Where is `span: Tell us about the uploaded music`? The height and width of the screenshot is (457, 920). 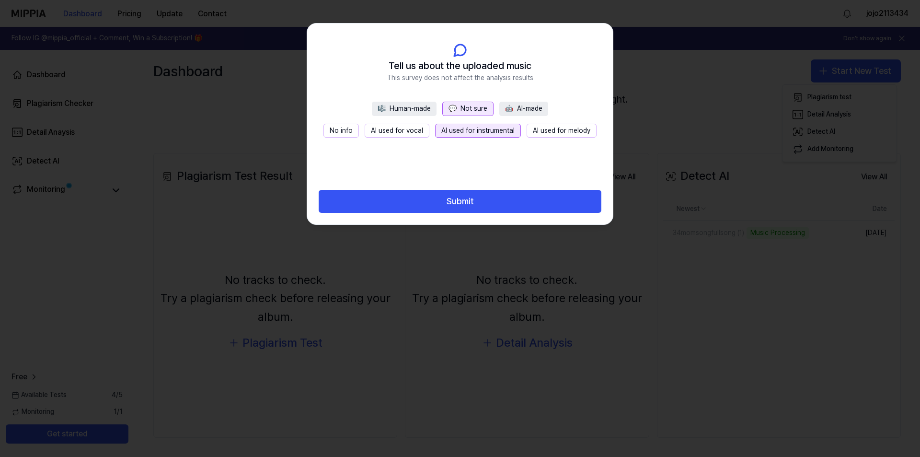 span: Tell us about the uploaded music is located at coordinates (460, 66).